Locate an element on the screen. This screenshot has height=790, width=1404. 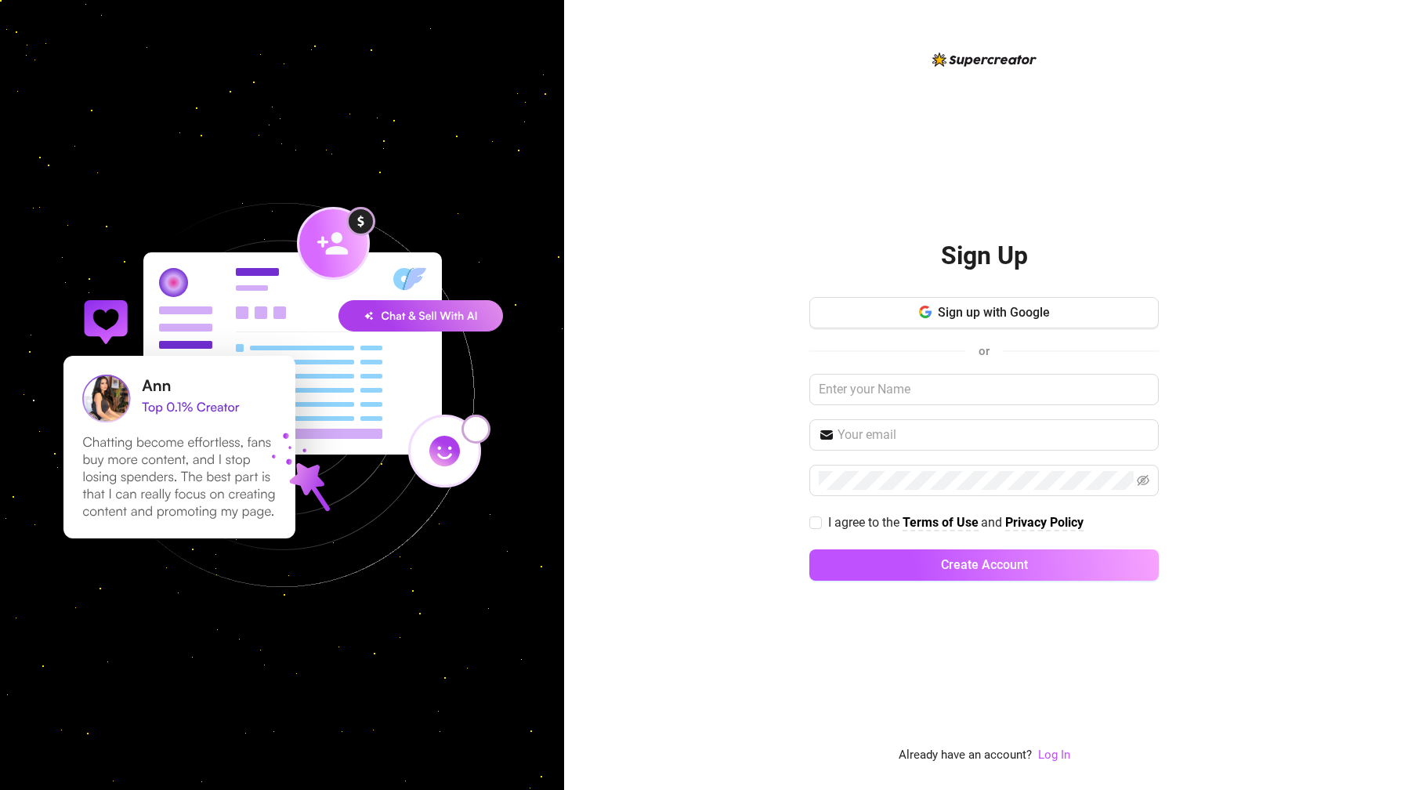
button: Sign up with Google is located at coordinates (984, 313).